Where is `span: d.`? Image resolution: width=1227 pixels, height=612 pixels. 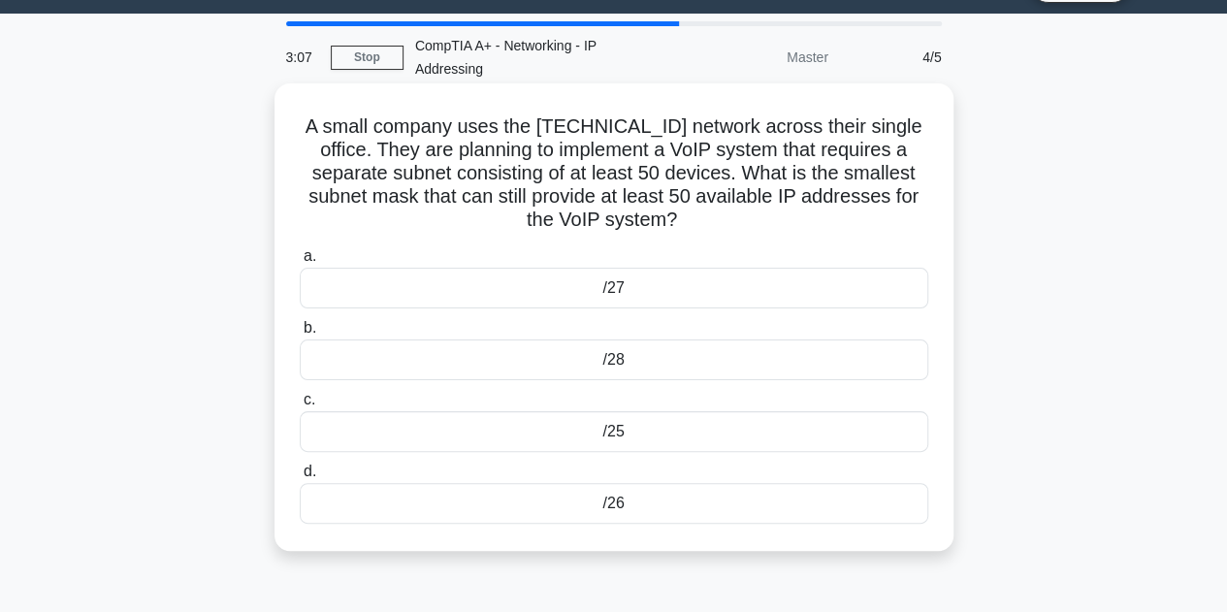
span: d. is located at coordinates (309, 470).